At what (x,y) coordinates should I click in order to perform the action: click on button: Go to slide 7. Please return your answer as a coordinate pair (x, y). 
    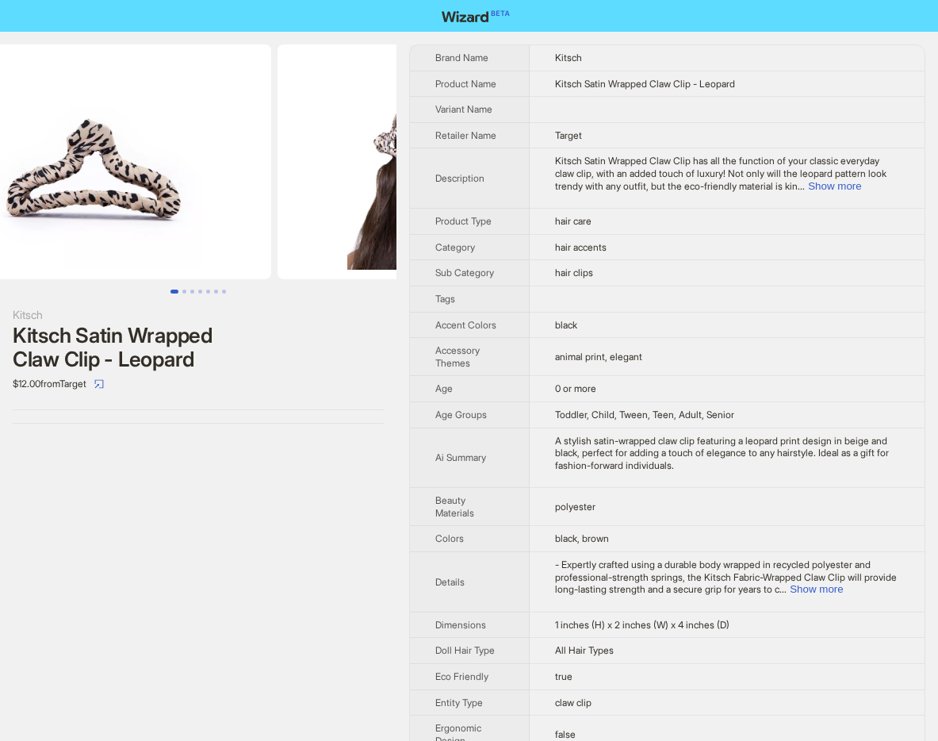
    Looking at the image, I should click on (224, 291).